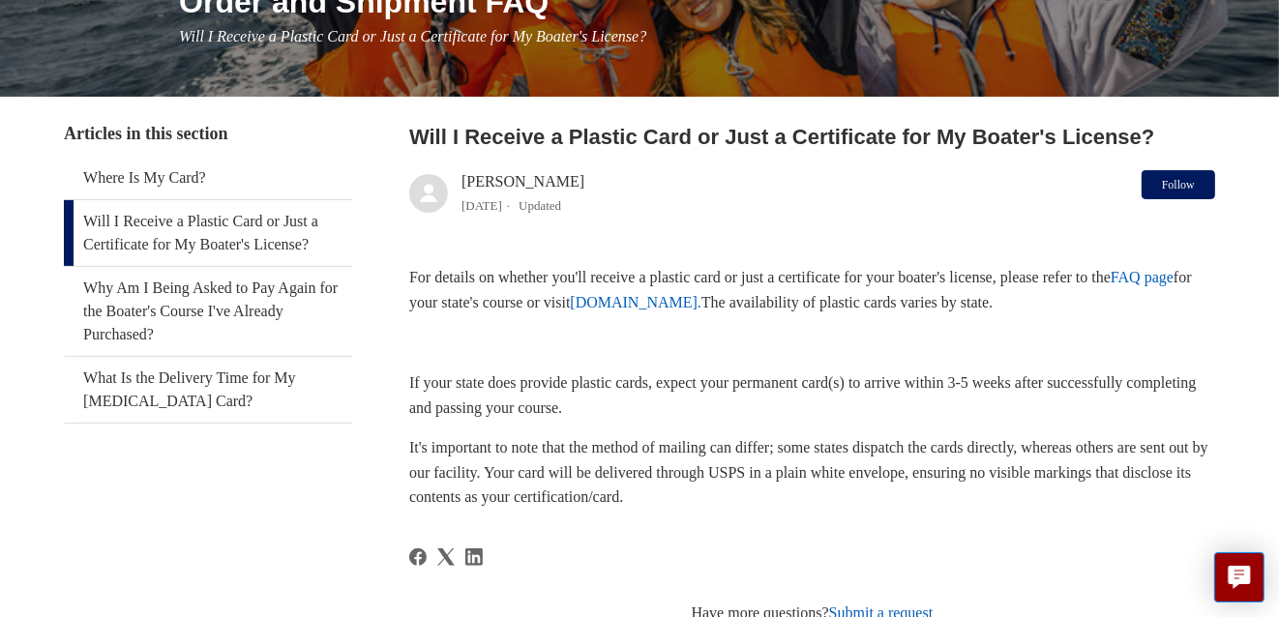 The width and height of the screenshot is (1279, 617). What do you see at coordinates (540, 205) in the screenshot?
I see `li: Updated` at bounding box center [540, 205].